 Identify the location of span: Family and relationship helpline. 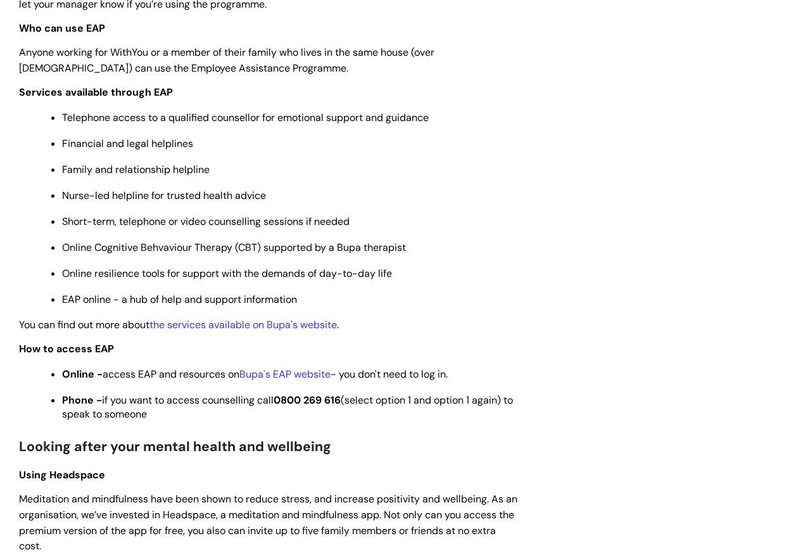
(136, 169).